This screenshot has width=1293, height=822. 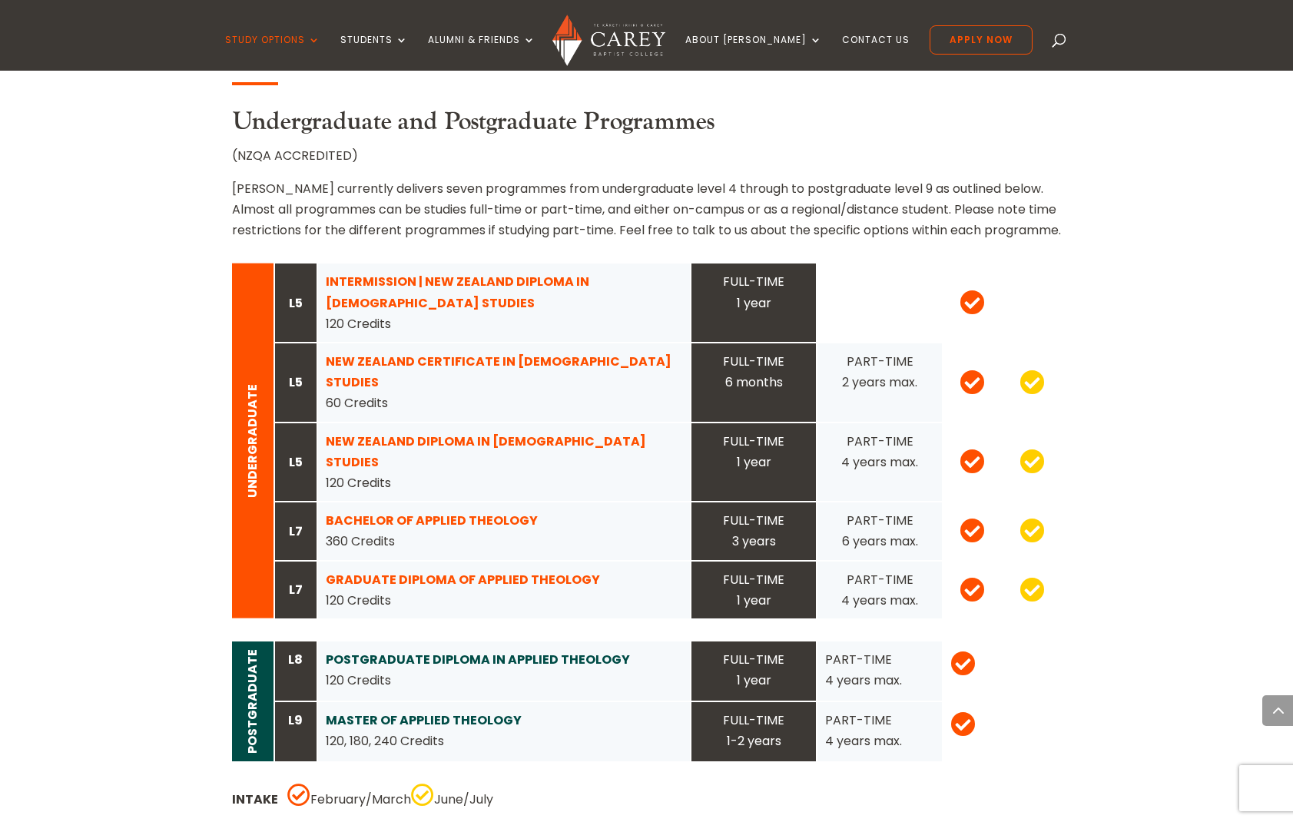 What do you see at coordinates (478, 659) in the screenshot?
I see `a: POSTGRADUATE DIPLOMA IN APPLIED THEOLOGY` at bounding box center [478, 659].